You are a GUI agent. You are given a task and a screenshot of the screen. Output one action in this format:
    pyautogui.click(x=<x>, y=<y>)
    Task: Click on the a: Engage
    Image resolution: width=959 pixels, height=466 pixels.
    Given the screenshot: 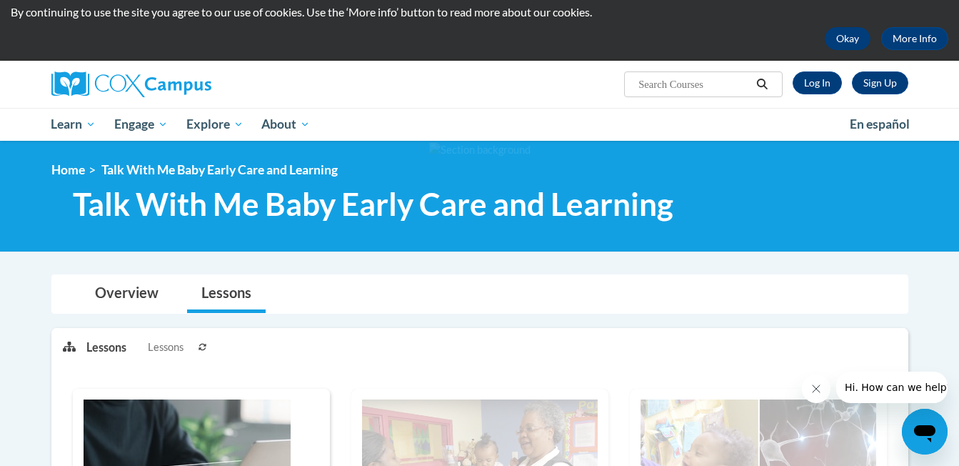 What is the action you would take?
    pyautogui.click(x=141, y=124)
    